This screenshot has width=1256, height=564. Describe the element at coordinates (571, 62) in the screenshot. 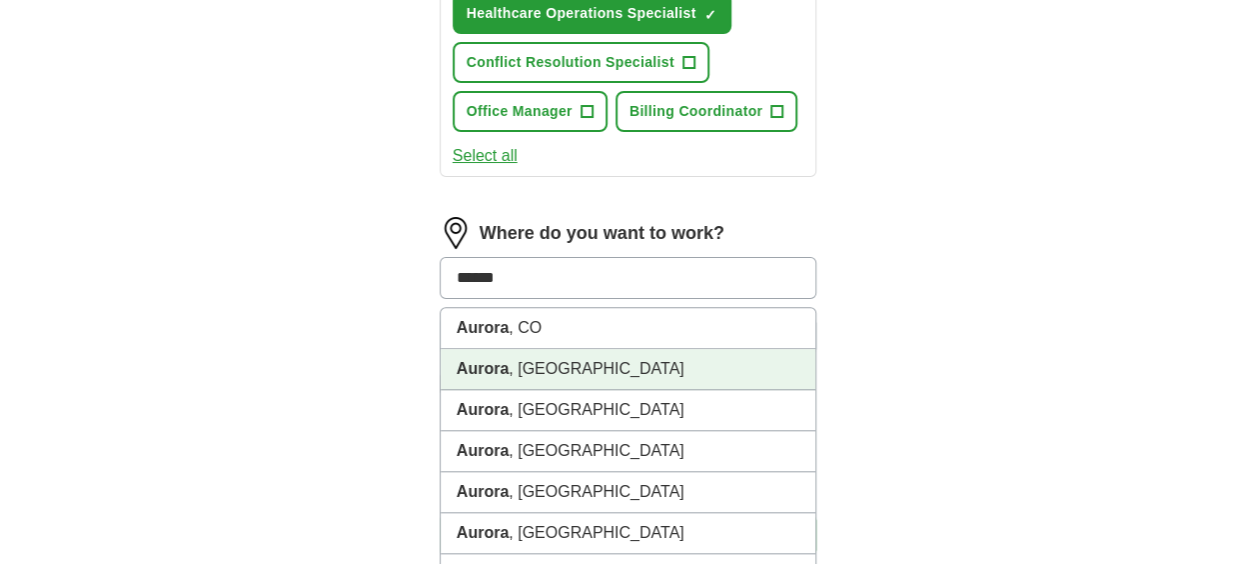

I see `span: Conflict Resolution Specialist` at that location.